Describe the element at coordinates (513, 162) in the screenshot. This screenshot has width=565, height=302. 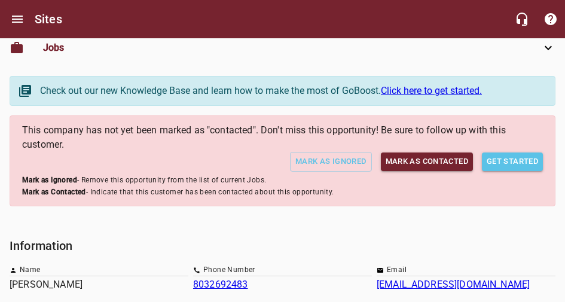
I see `a: Get Started` at that location.